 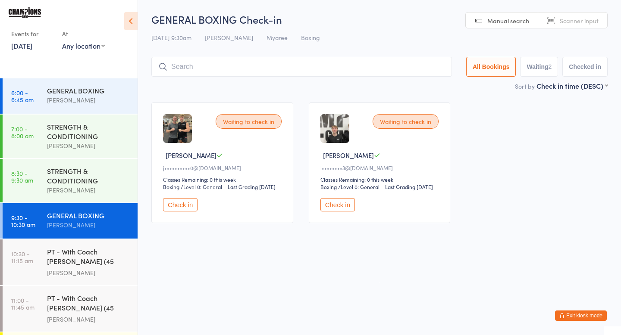 I want to click on time: 11:00 - 11:45 am, so click(x=23, y=304).